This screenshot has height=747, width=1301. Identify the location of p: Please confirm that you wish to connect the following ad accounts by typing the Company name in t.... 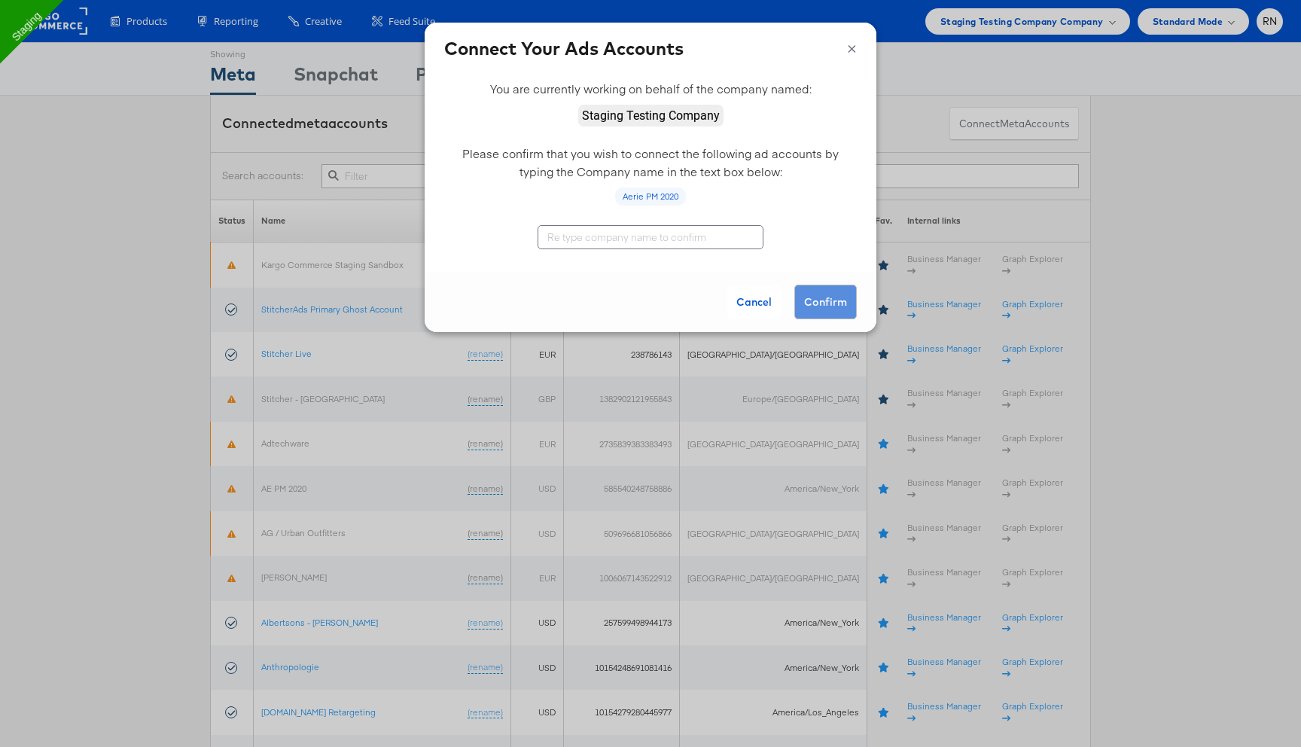
(651, 163).